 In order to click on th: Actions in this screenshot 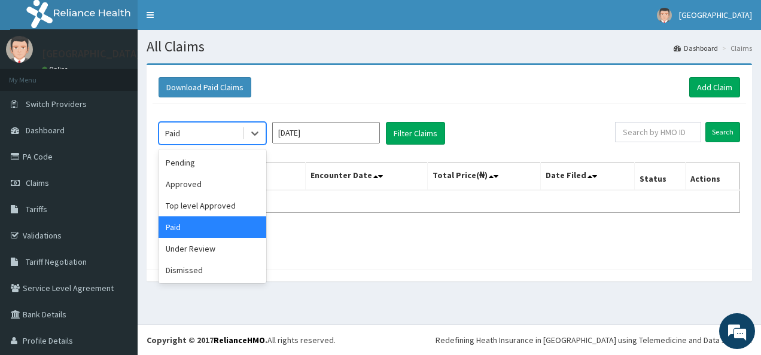, I will do `click(712, 177)`.